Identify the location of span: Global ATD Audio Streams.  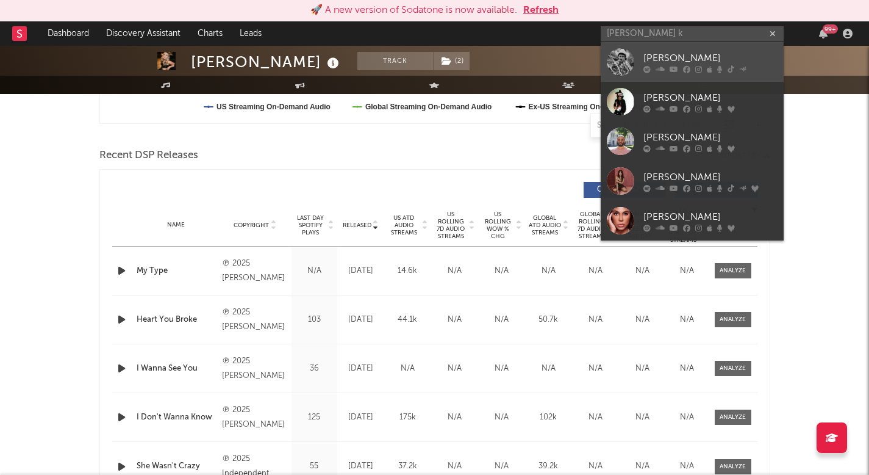
(545, 225).